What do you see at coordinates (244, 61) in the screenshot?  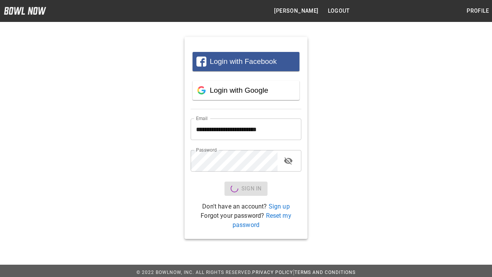 I see `span: Login with Facebook` at bounding box center [244, 61].